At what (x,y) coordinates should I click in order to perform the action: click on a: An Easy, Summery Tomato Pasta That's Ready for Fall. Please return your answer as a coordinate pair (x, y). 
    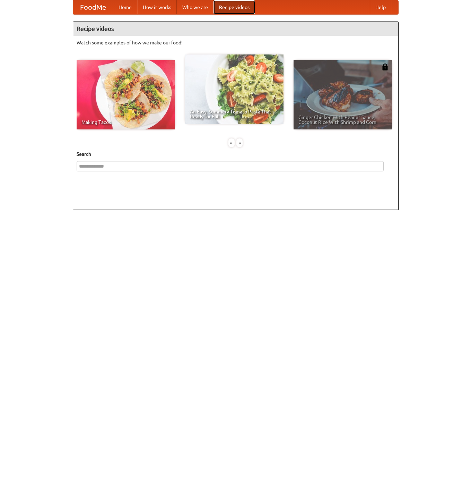
    Looking at the image, I should click on (234, 89).